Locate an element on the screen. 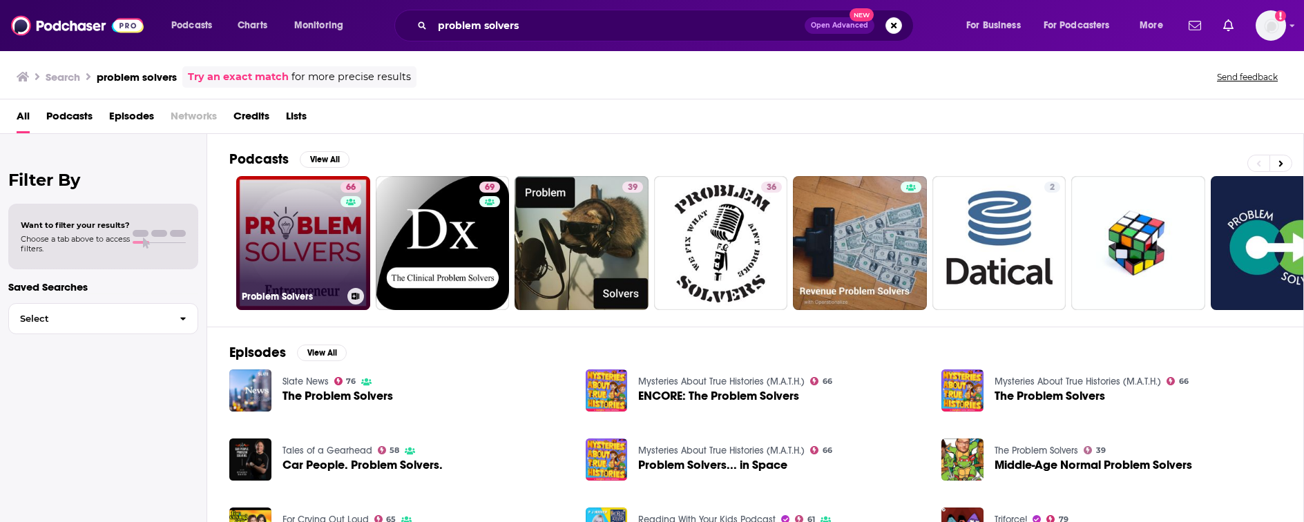  span: Problem Solvers... in Space is located at coordinates (713, 465).